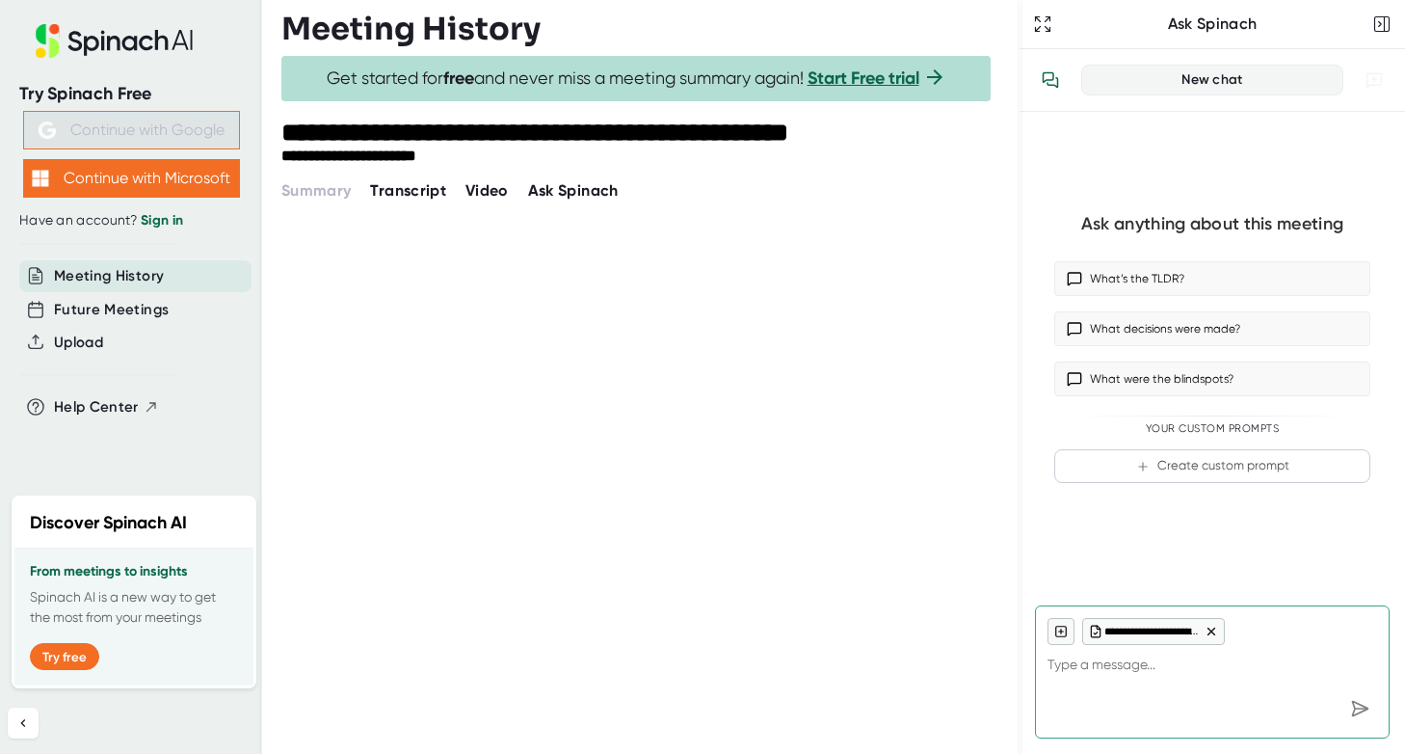  What do you see at coordinates (1360, 708) in the screenshot?
I see `div: Send message` at bounding box center [1360, 708].